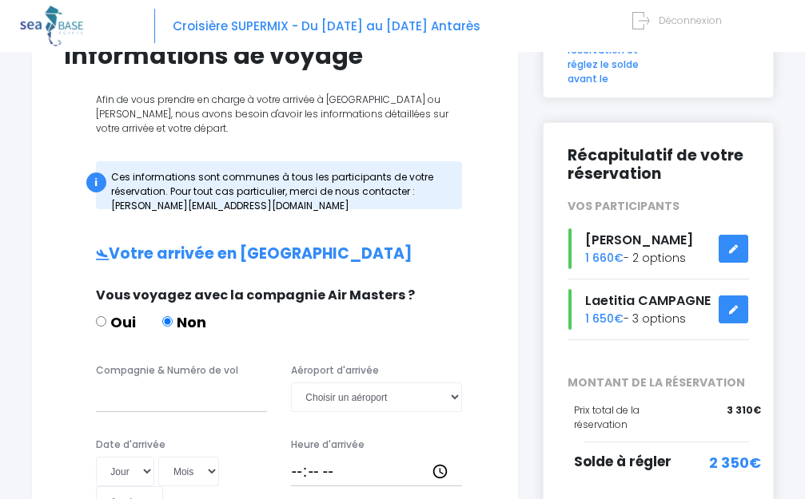  I want to click on span: Vous voyagez avec la compagnie Air Masters ?, so click(255, 295).